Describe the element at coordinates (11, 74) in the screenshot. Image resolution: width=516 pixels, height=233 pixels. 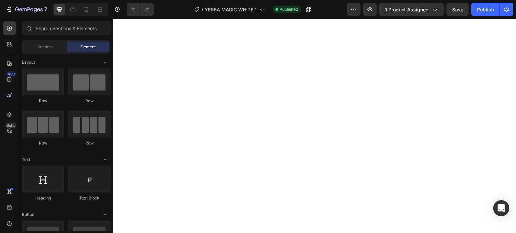
I see `div: 450` at that location.